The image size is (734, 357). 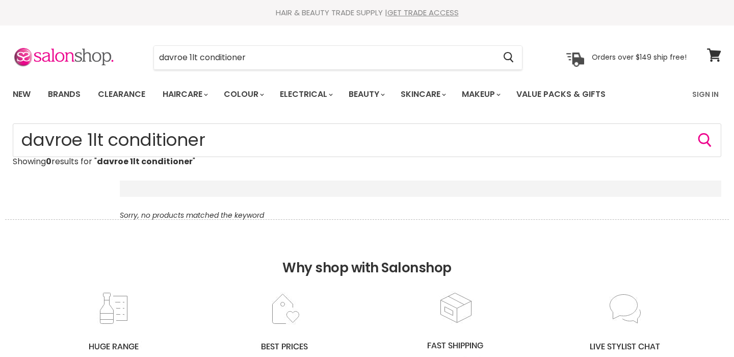 What do you see at coordinates (560, 94) in the screenshot?
I see `a: Value Packs & Gifts` at bounding box center [560, 94].